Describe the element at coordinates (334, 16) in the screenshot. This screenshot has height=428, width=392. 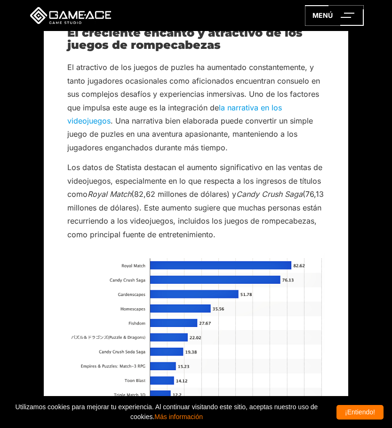
I see `a: menú` at that location.